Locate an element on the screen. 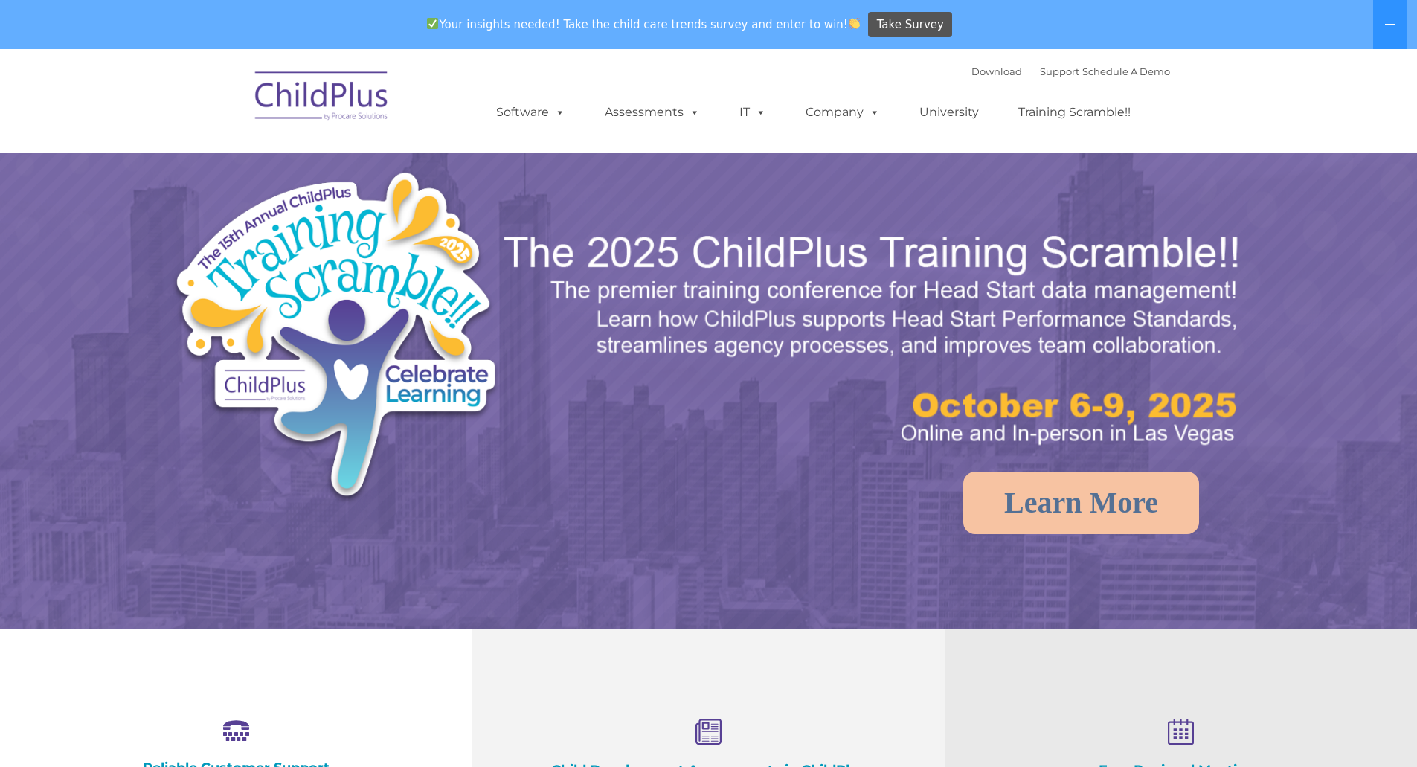 The width and height of the screenshot is (1417, 767). a: Schedule A Demo is located at coordinates (1126, 71).